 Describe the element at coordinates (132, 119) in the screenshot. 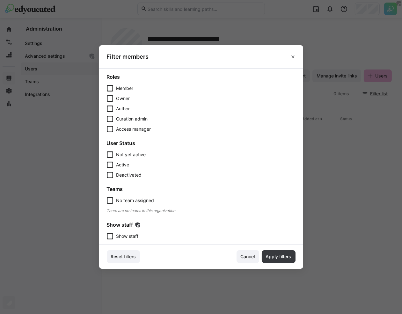

I see `div: Curation admin` at that location.